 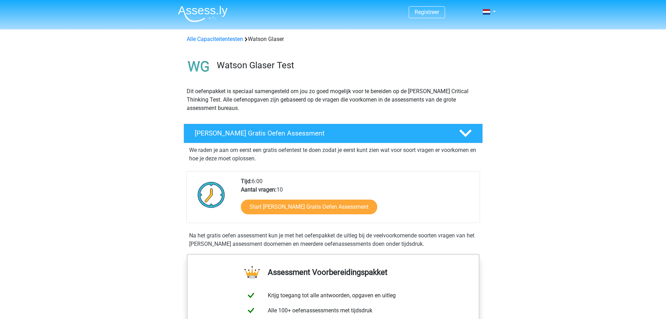 I want to click on img: Klok, so click(x=211, y=194).